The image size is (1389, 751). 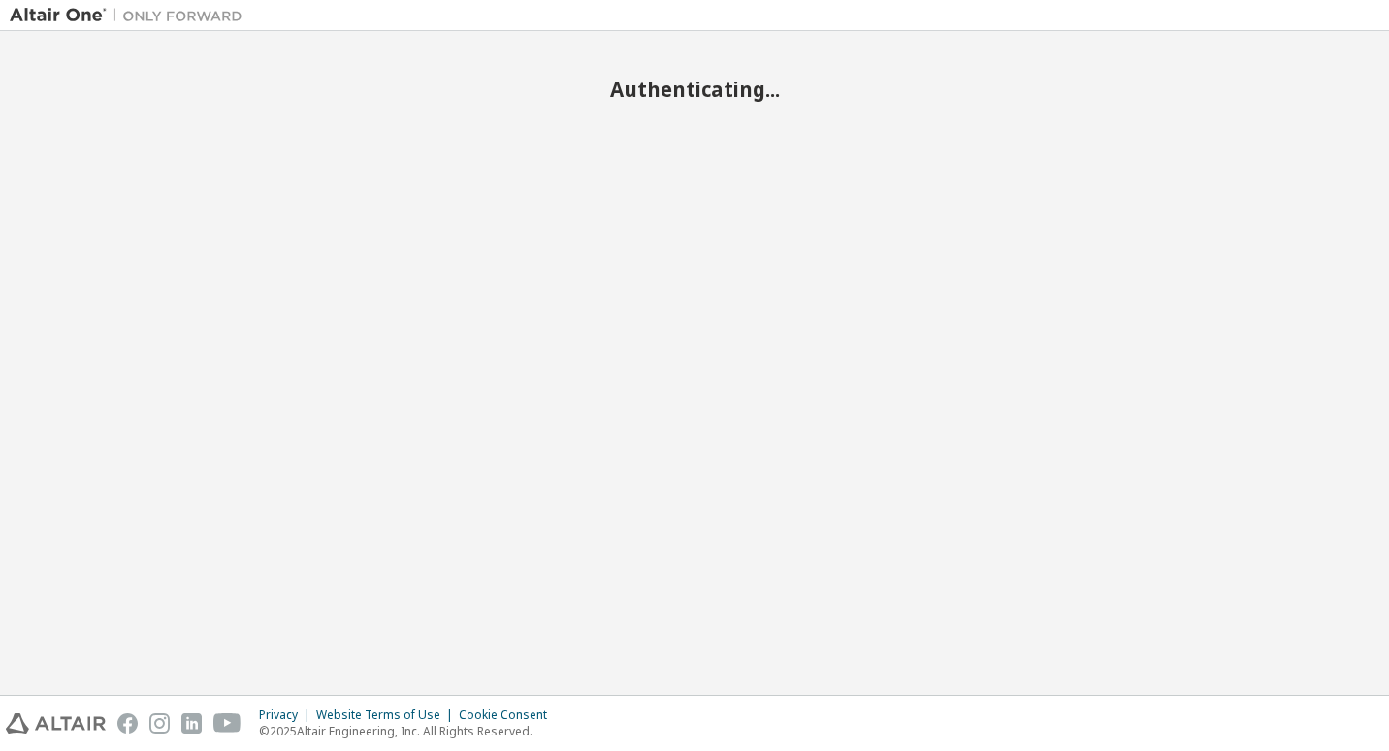 What do you see at coordinates (387, 715) in the screenshot?
I see `div: Website Terms of Use` at bounding box center [387, 715].